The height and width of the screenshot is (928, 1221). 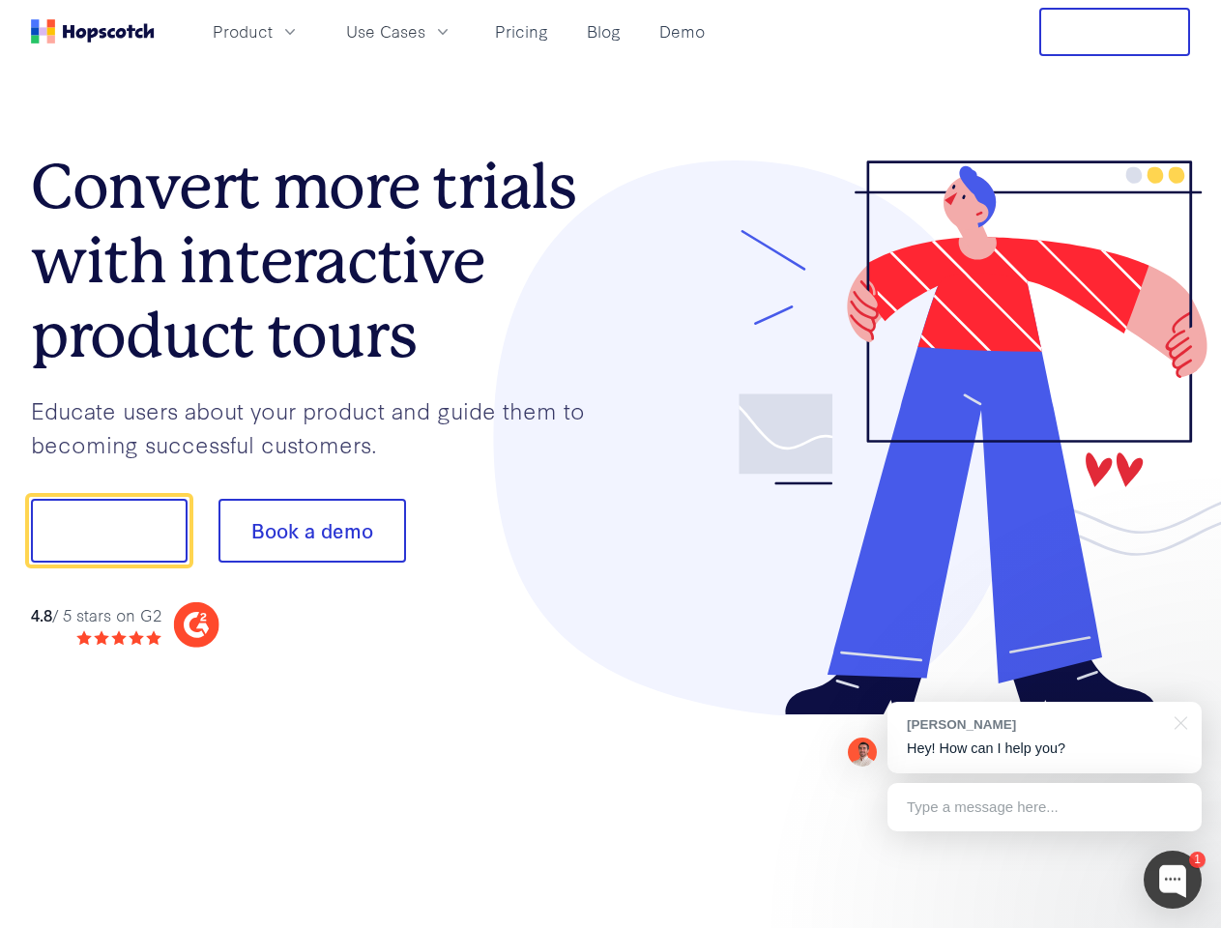 I want to click on span: Use Cases, so click(x=386, y=31).